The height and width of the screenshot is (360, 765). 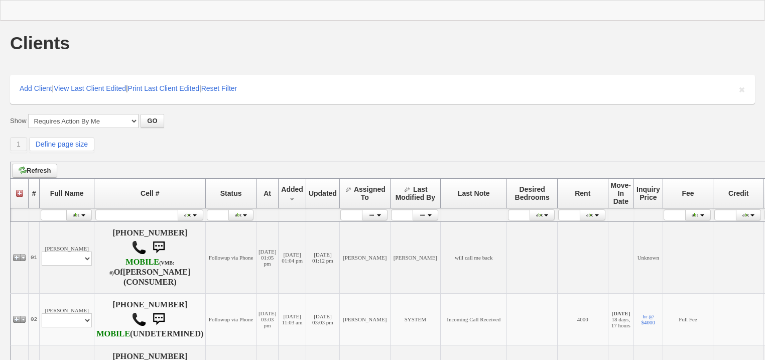 I want to click on span: At, so click(x=267, y=193).